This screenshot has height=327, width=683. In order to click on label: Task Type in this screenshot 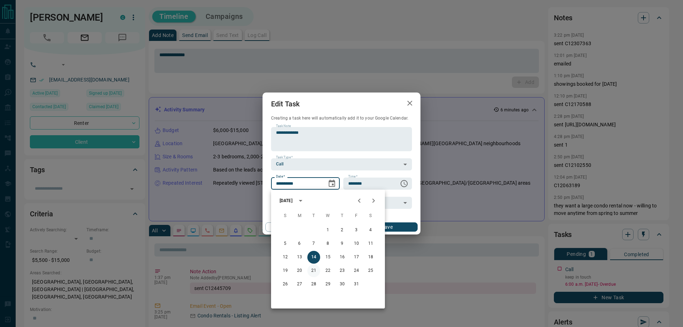, I will do `click(284, 157)`.